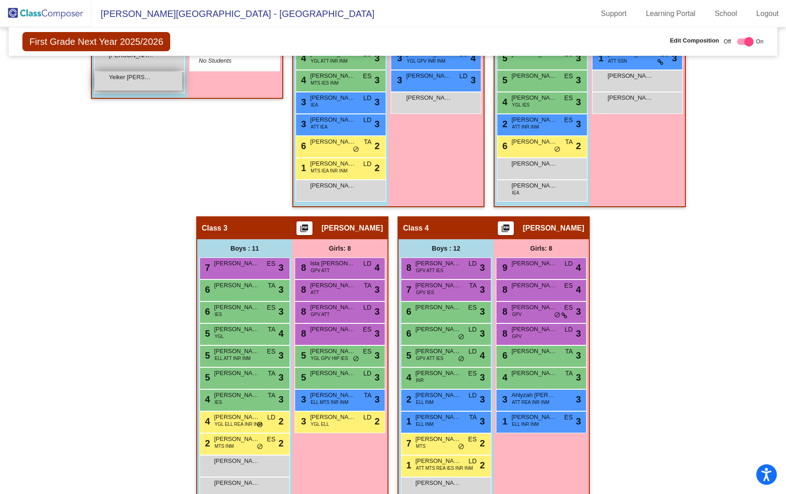 This screenshot has width=786, height=494. I want to click on span: MTS IEA INR INM, so click(329, 171).